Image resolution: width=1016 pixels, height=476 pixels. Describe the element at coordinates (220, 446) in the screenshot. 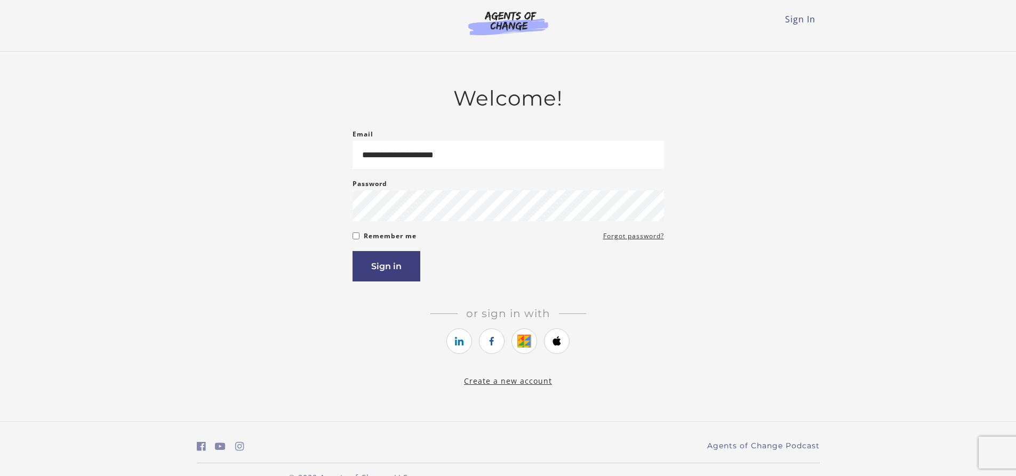

I see `a: https://www.youtube.com/c/AgentsofChangeTestPrepbyMeaganMitchell (Open in a new window)` at that location.